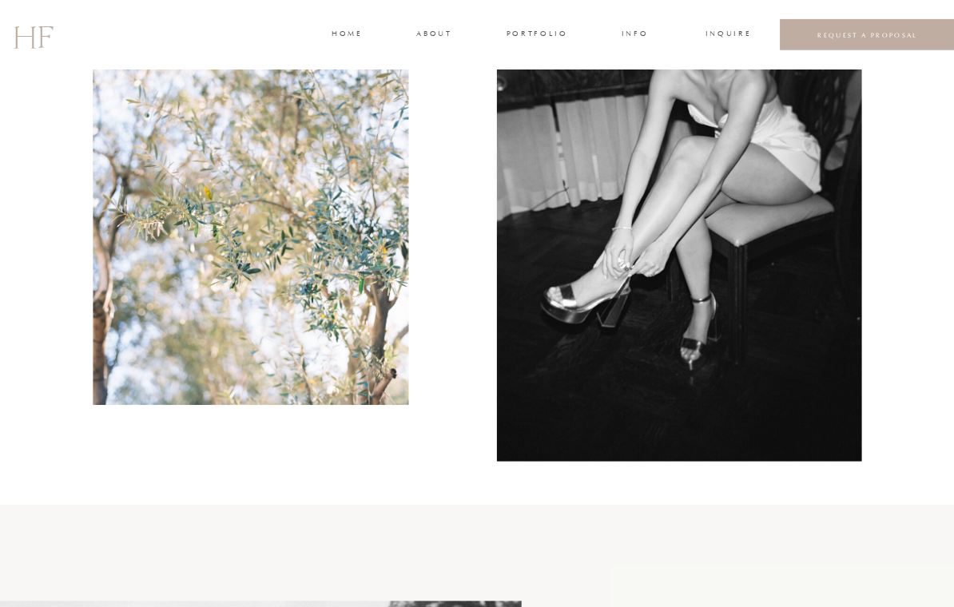 The width and height of the screenshot is (954, 607). Describe the element at coordinates (727, 35) in the screenshot. I see `a: INQUIRE` at that location.